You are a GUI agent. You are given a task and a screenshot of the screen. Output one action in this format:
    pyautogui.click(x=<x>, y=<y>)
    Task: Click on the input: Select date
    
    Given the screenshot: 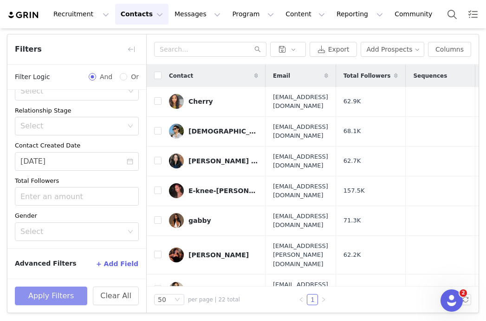 What is the action you would take?
    pyautogui.click(x=77, y=161)
    